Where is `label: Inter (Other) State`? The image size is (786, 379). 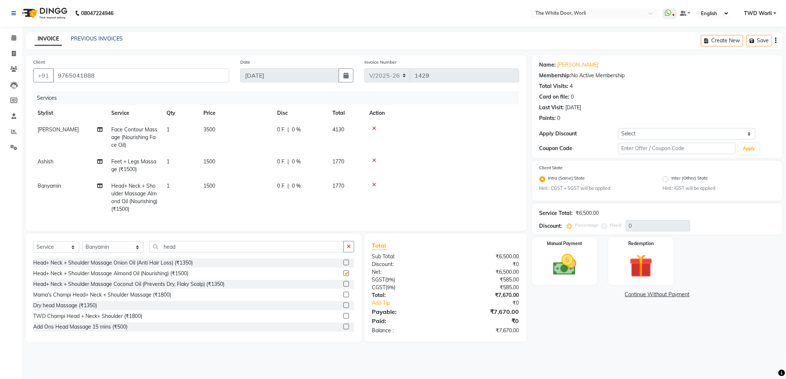
label: Inter (Other) State is located at coordinates (689, 179).